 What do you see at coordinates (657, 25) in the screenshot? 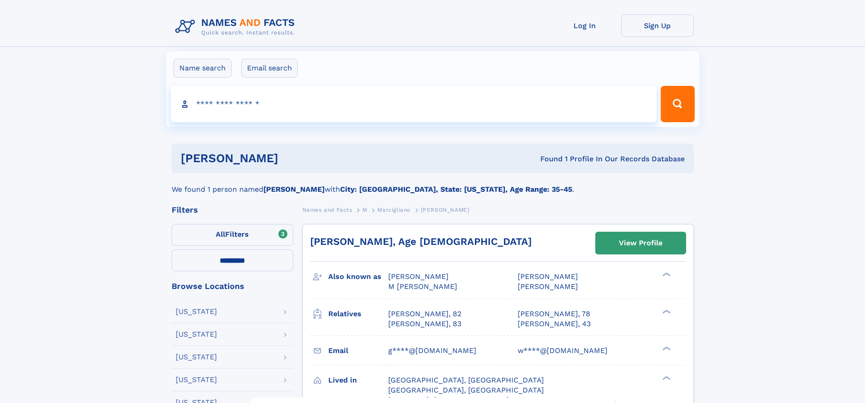
I see `a: Sign Up` at bounding box center [657, 25].